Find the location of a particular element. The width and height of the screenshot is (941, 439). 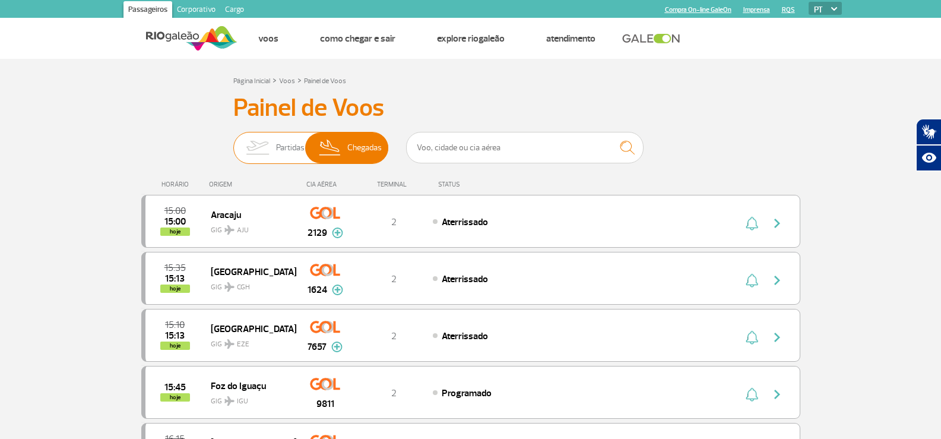

div: ORIGEM is located at coordinates (252, 184).